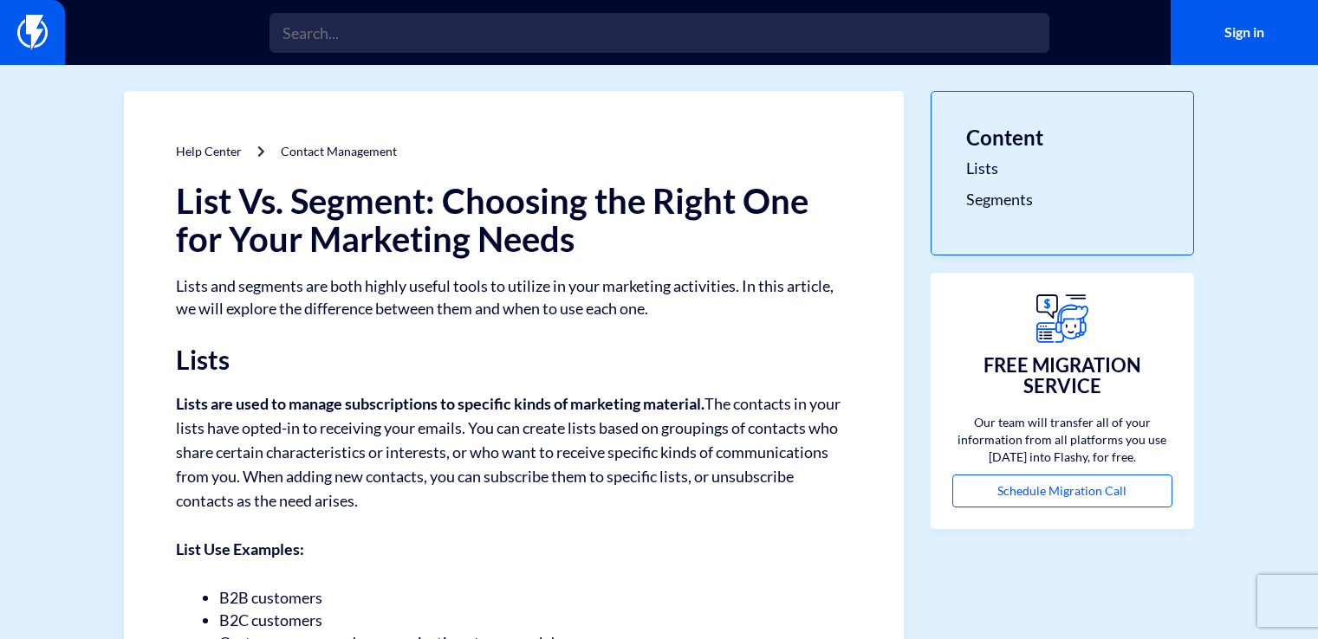 The image size is (1318, 639). Describe the element at coordinates (1062, 491) in the screenshot. I see `a: Schedule Migration Call` at that location.